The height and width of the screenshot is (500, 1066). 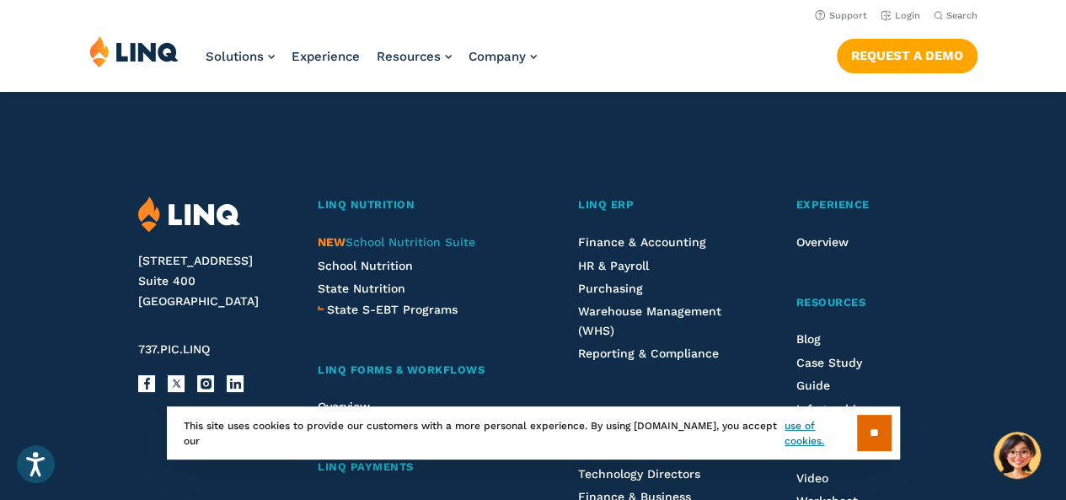 What do you see at coordinates (610, 288) in the screenshot?
I see `a: Purchasing` at bounding box center [610, 288].